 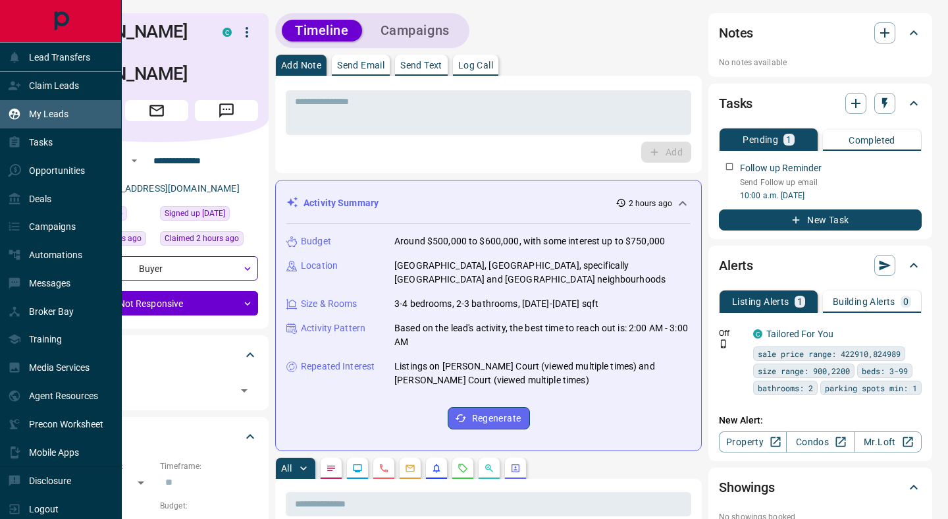 What do you see at coordinates (157, 111) in the screenshot?
I see `span: Email` at bounding box center [157, 111].